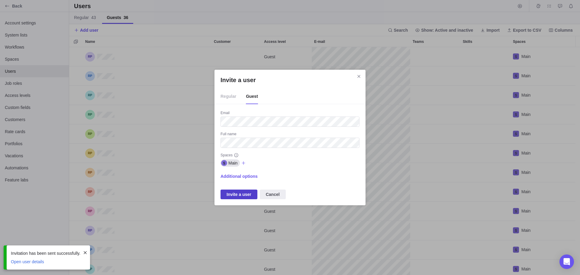 This screenshot has width=580, height=275. Describe the element at coordinates (239, 176) in the screenshot. I see `span: Additional options` at that location.